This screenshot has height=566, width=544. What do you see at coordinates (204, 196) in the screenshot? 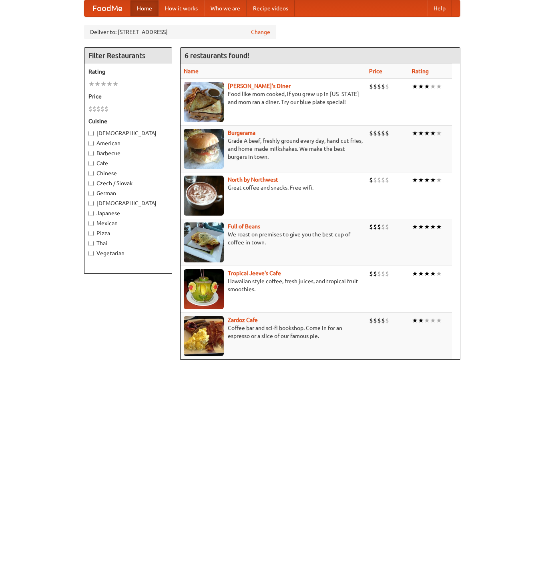
I see `img: north.jpg` at bounding box center [204, 196].